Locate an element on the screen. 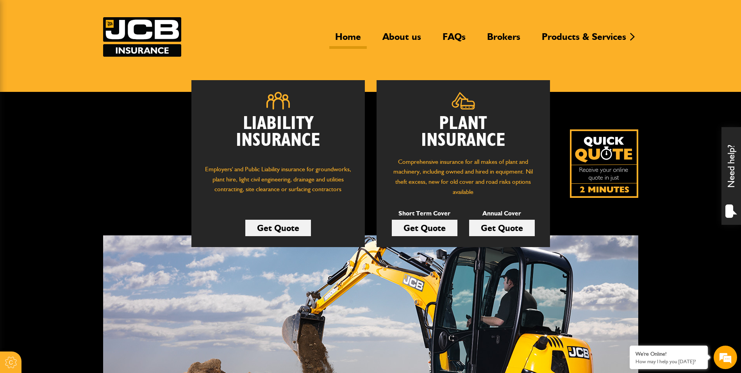 Image resolution: width=741 pixels, height=373 pixels. p: Comprehensive insurance for all makes of plant and machinery, including owned and hired in equipm... is located at coordinates (463, 177).